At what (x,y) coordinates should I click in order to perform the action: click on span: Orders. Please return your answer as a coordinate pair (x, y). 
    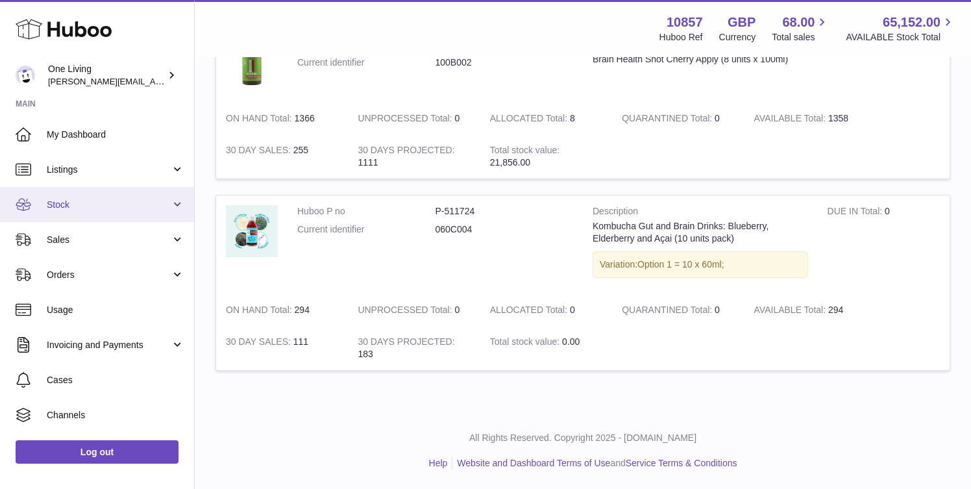
    Looking at the image, I should click on (108, 274).